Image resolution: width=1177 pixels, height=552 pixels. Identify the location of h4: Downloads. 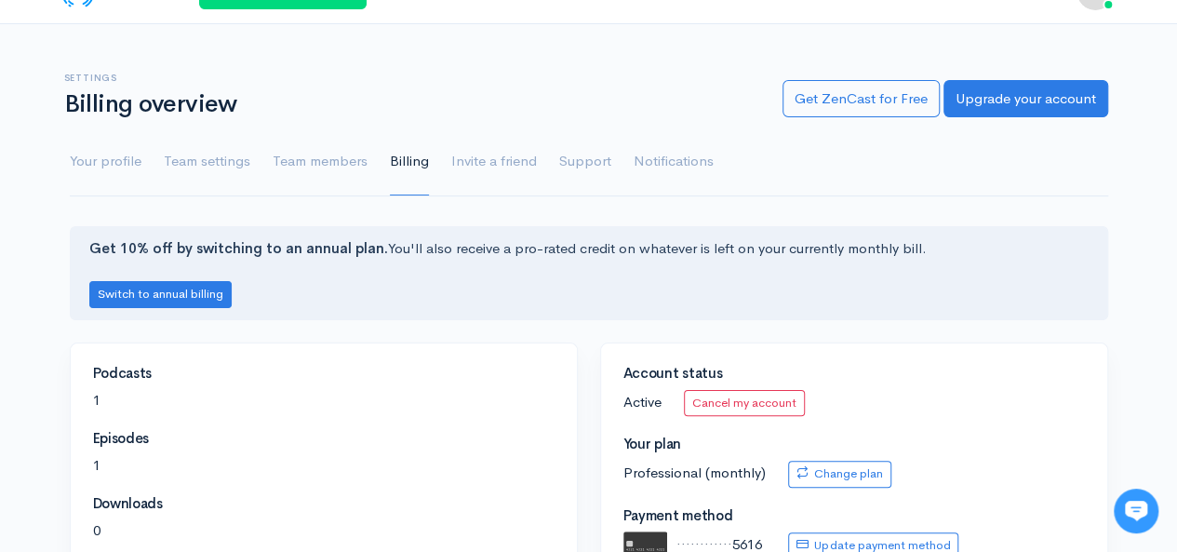
(324, 503).